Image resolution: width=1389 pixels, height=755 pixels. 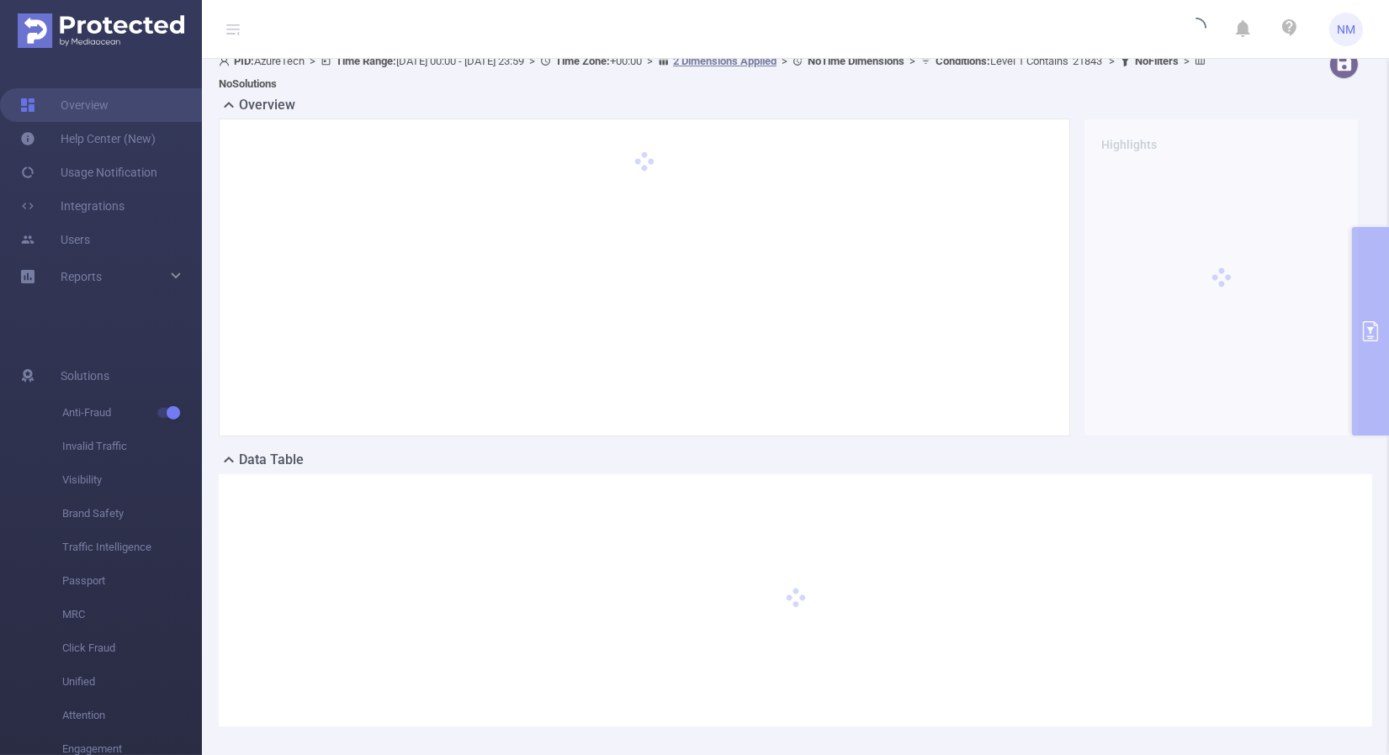 What do you see at coordinates (1346, 29) in the screenshot?
I see `span: NM` at bounding box center [1346, 29].